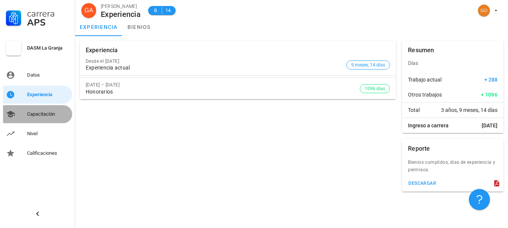  What do you see at coordinates (214, 68) in the screenshot?
I see `div: Experiencia actual` at bounding box center [214, 68].